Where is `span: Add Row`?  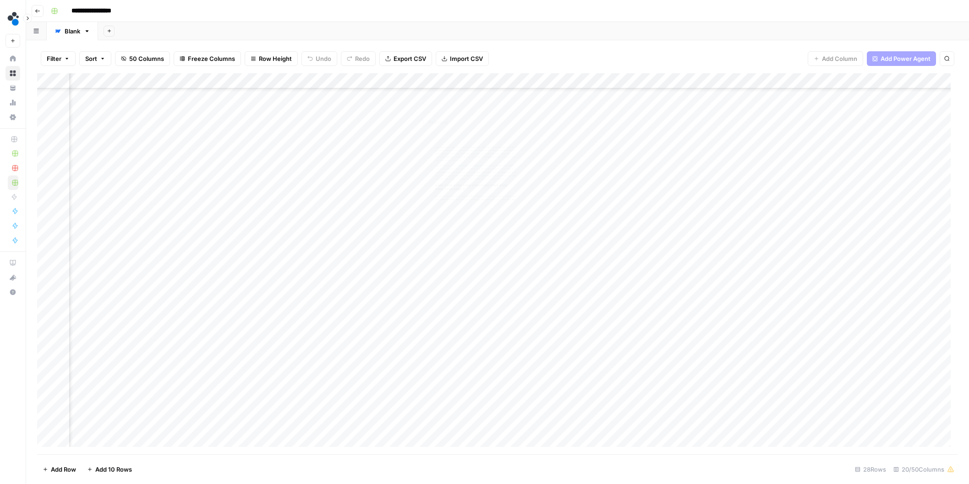 span: Add Row is located at coordinates (63, 470).